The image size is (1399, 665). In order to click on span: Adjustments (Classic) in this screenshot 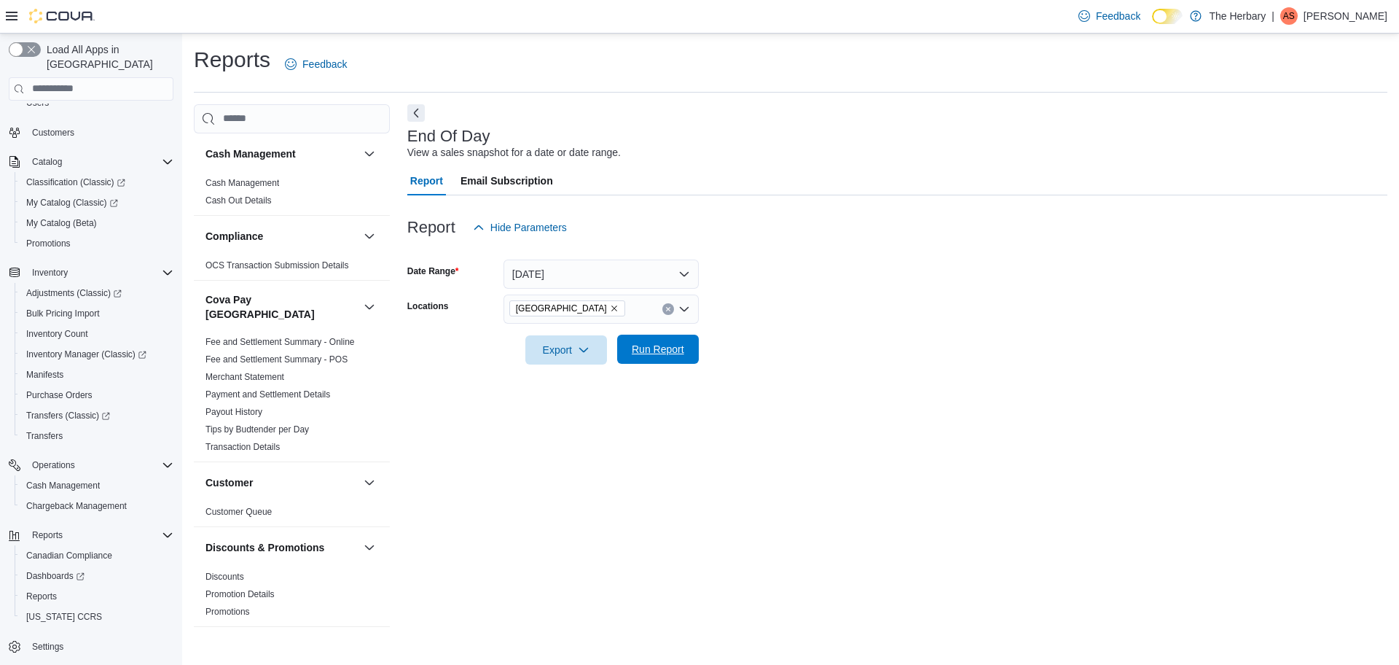, I will do `click(74, 293)`.